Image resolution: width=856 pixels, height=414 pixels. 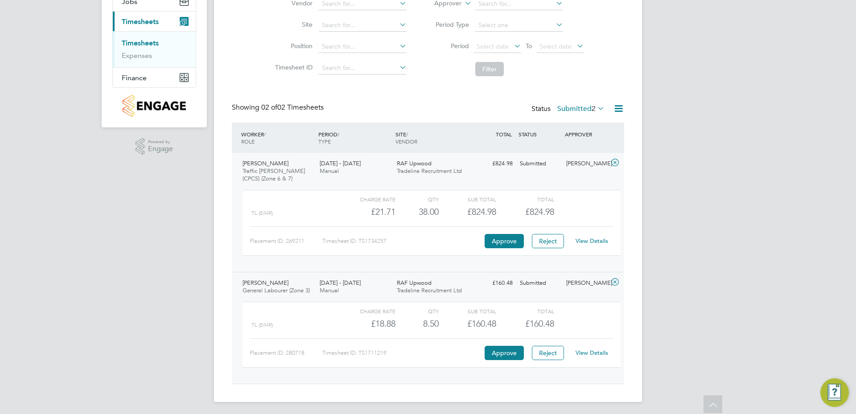 I want to click on div: PERIOD, so click(x=354, y=138).